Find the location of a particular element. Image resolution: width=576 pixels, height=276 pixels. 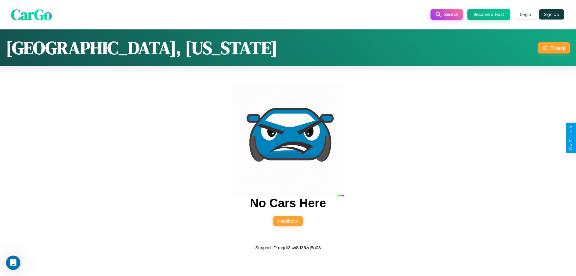

button: Filters is located at coordinates (554, 48).